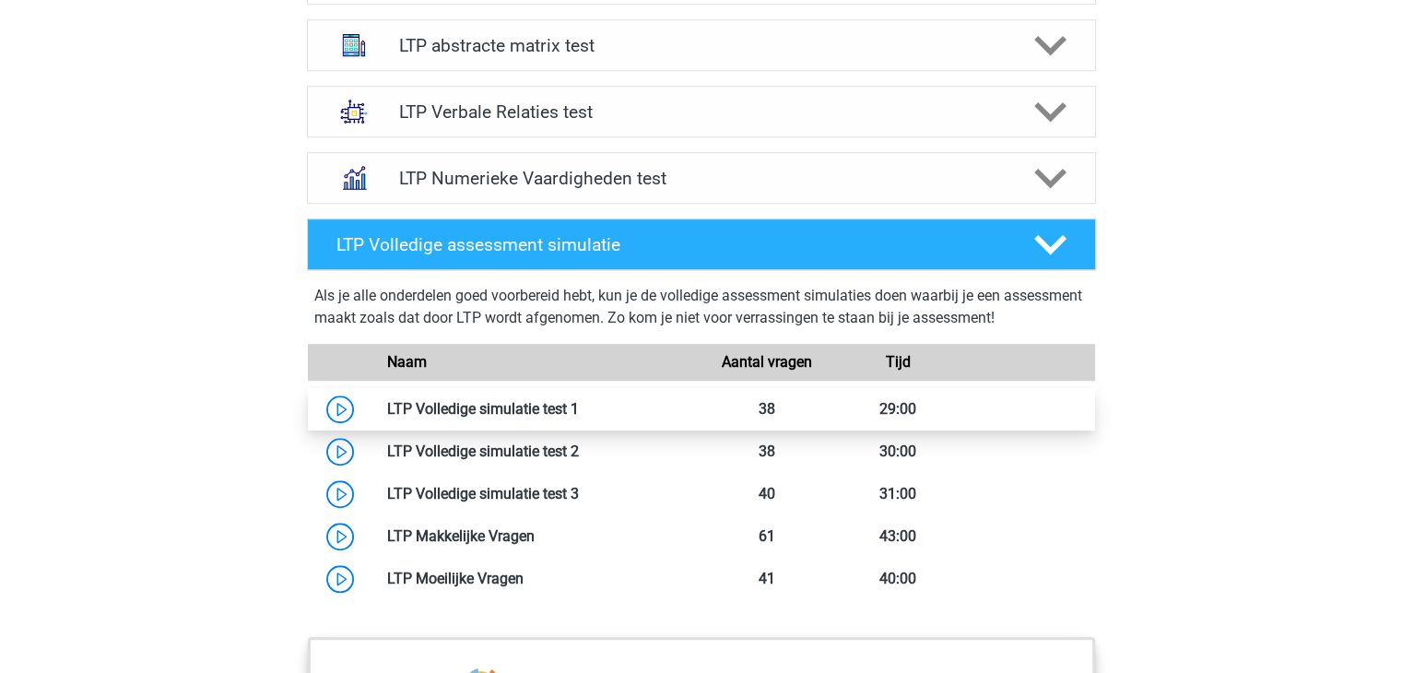  Describe the element at coordinates (537, 494) in the screenshot. I see `div: LTP Volledige simulatie test 3` at that location.